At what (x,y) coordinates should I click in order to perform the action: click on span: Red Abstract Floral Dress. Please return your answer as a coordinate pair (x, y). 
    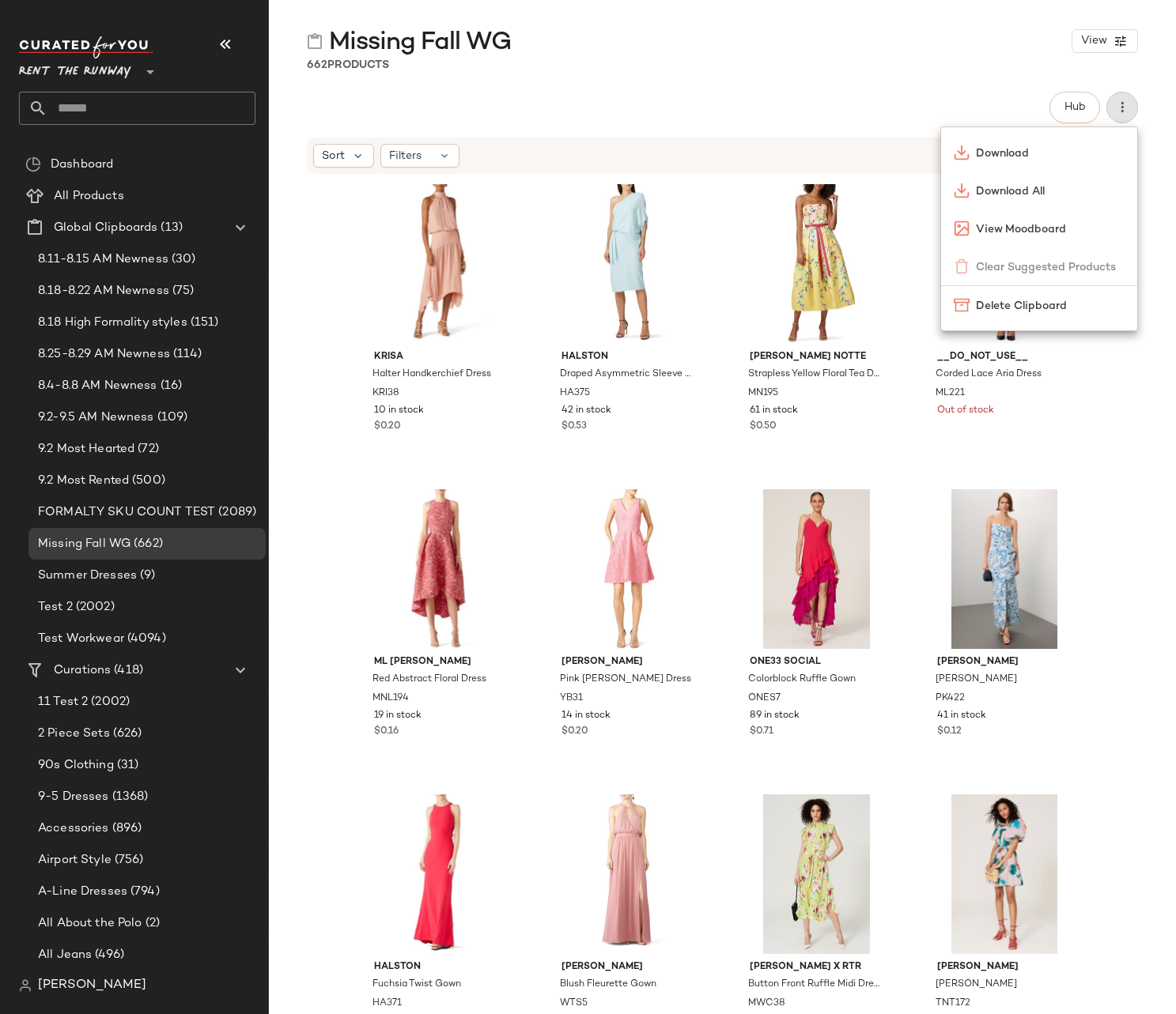
    Looking at the image, I should click on (429, 680).